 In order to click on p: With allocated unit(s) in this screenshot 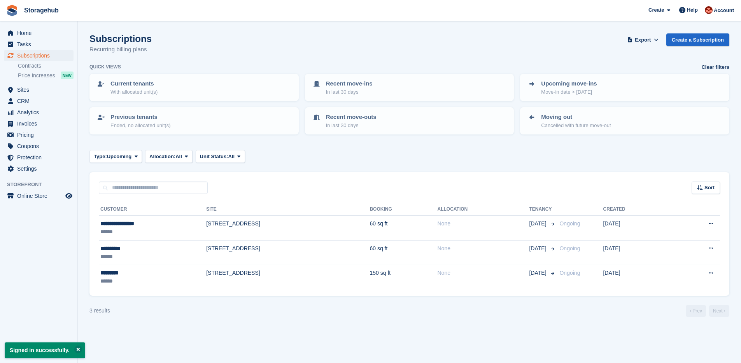, I will do `click(134, 92)`.